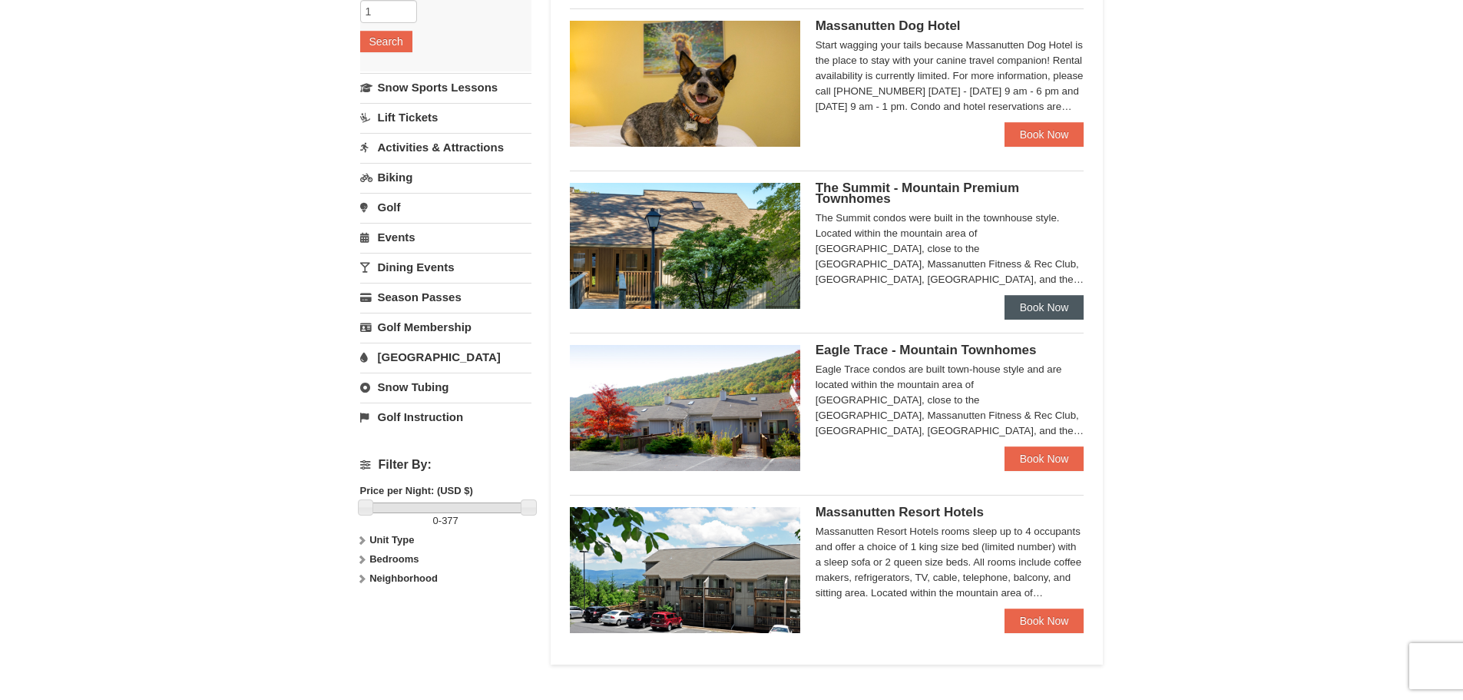 This screenshot has width=1463, height=700. I want to click on div: Eagle Trace condos are built town-house style and are located within the mountain area of [GEOGRA..., so click(950, 400).